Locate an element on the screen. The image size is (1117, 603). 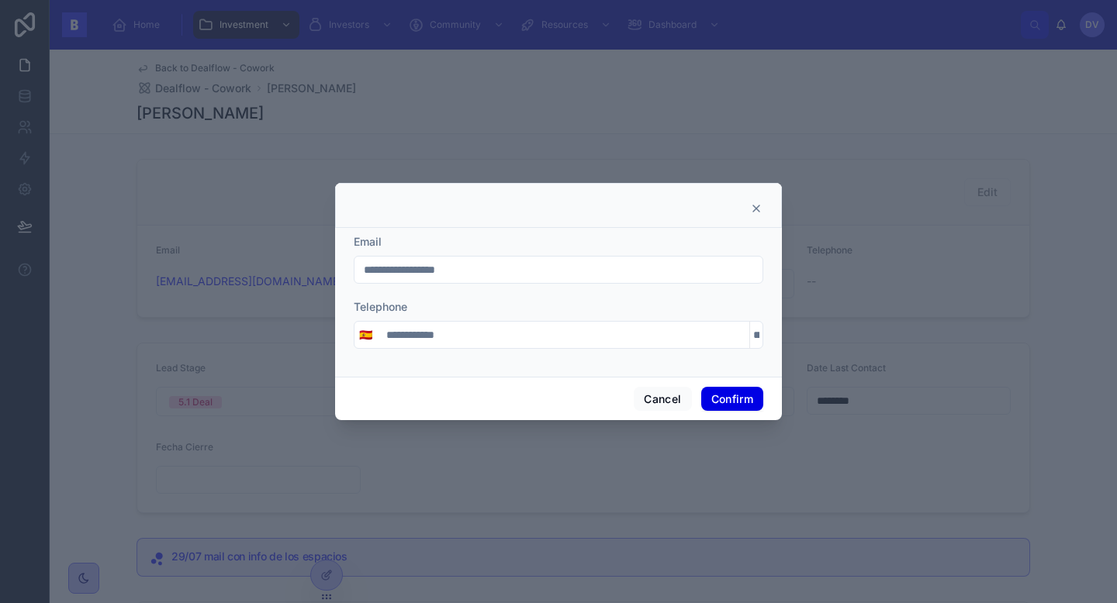
button: Select Button is located at coordinates (365, 335).